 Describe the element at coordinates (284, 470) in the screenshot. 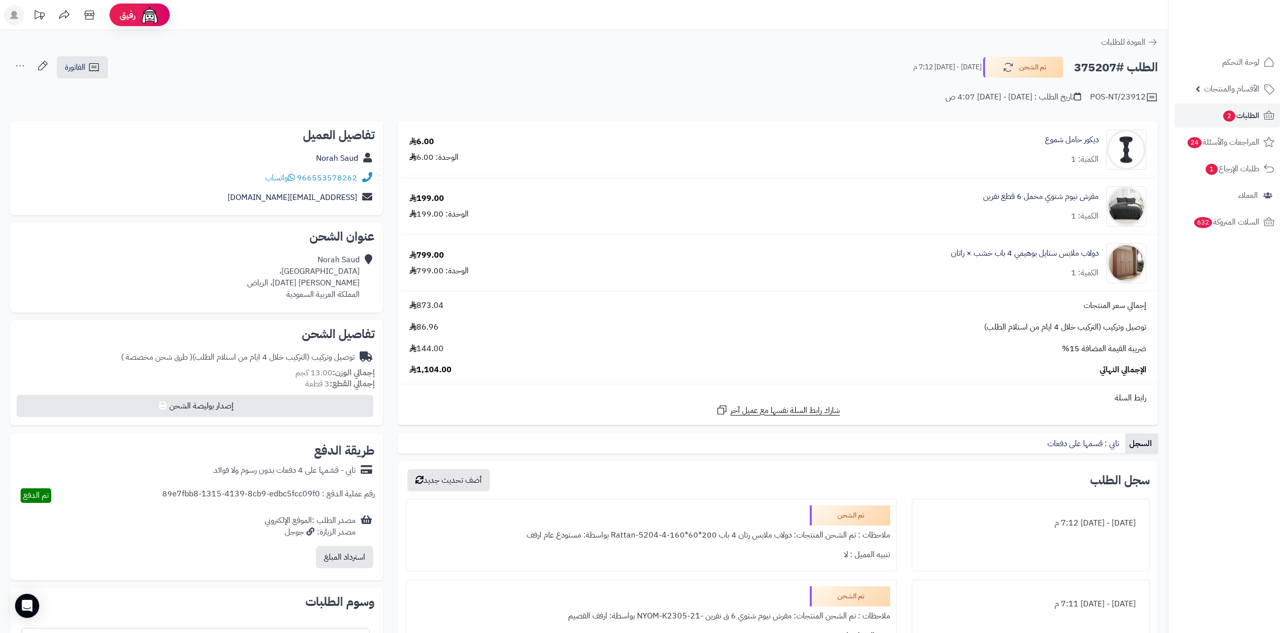

I see `div: تابي - قسّمها على 4 دفعات بدون رسوم ولا فوائد` at that location.